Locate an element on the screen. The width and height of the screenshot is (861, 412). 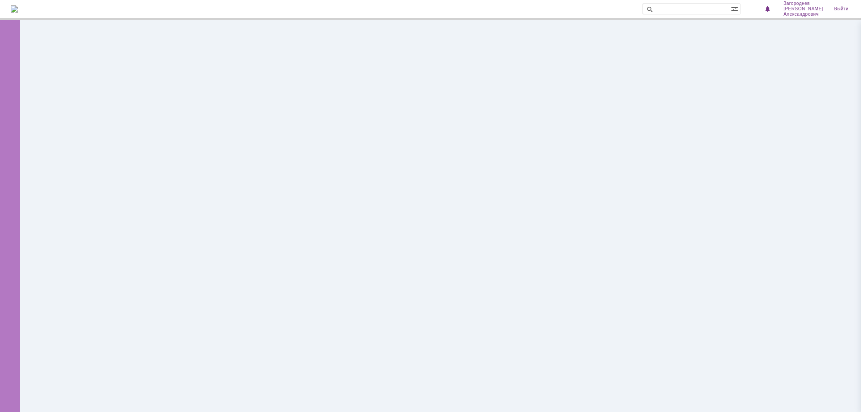
span: Расширенный поиск is located at coordinates (735, 8).